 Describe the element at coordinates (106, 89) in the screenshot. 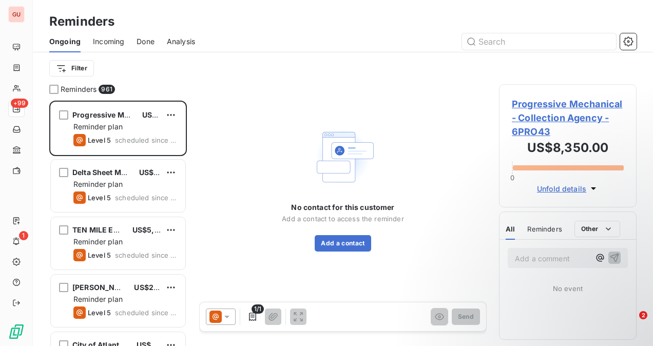

I see `span: 961` at that location.